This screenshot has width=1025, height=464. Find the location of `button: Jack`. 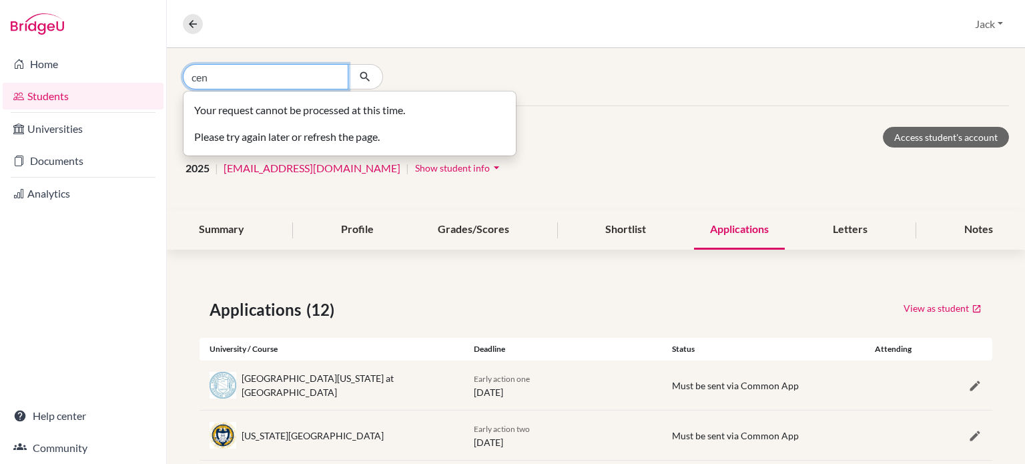

button: Jack is located at coordinates (989, 24).